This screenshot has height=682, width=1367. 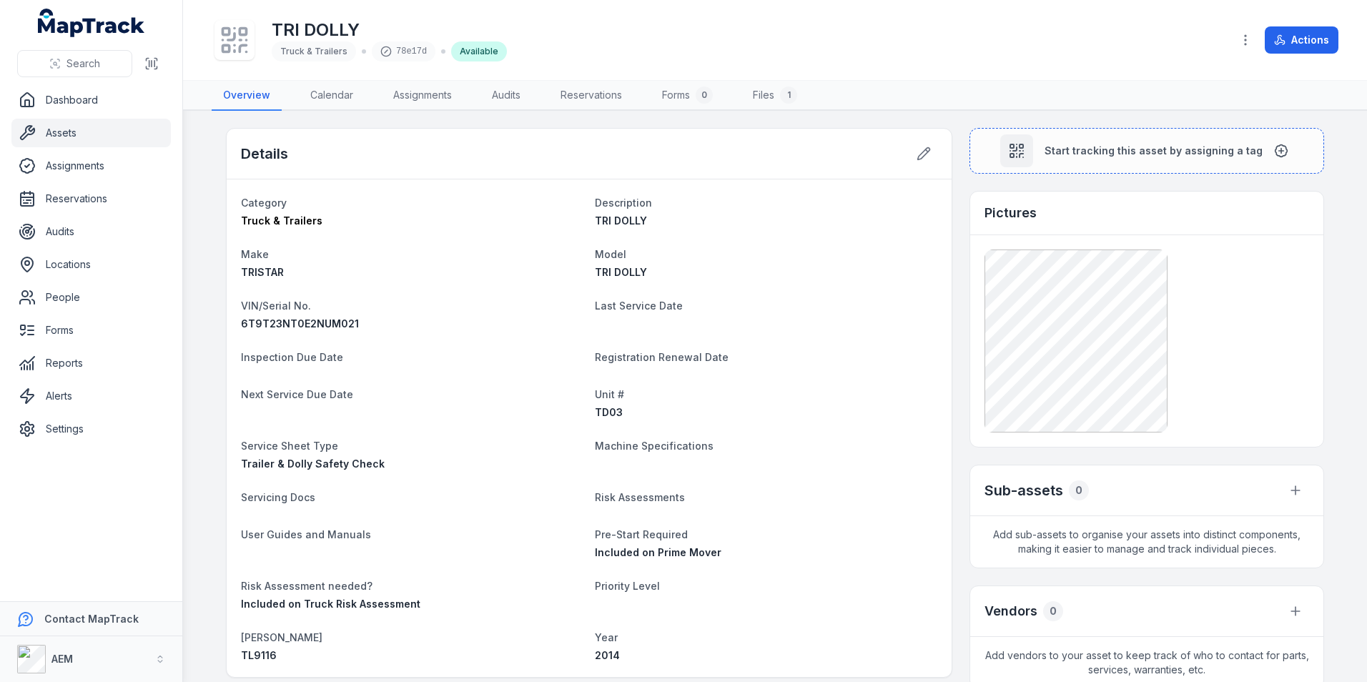 I want to click on span: Registration Renewal Date, so click(x=661, y=357).